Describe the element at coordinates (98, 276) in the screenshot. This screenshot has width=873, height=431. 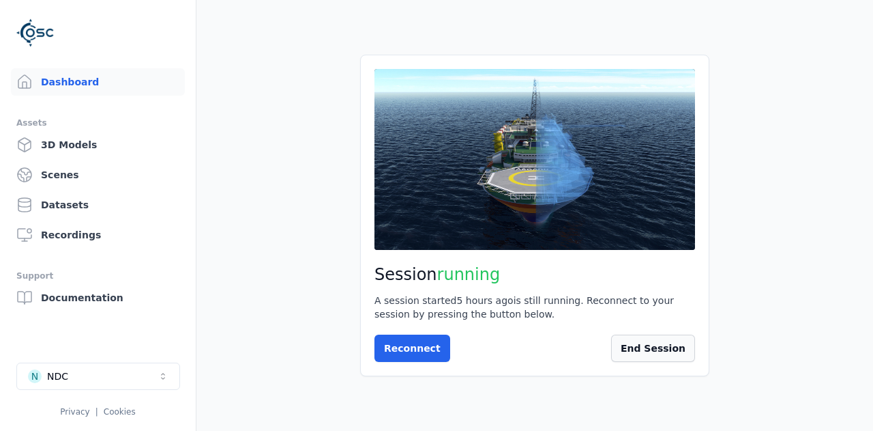
I see `div: Support` at that location.